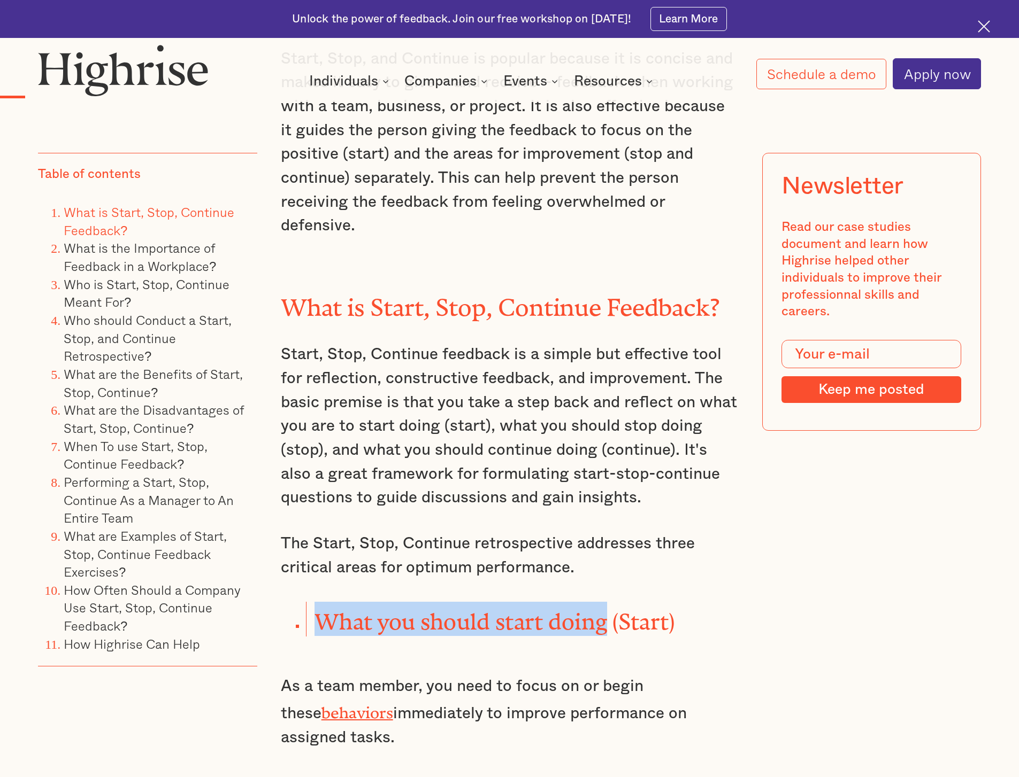  Describe the element at coordinates (871, 390) in the screenshot. I see `input: Keep me posted` at that location.